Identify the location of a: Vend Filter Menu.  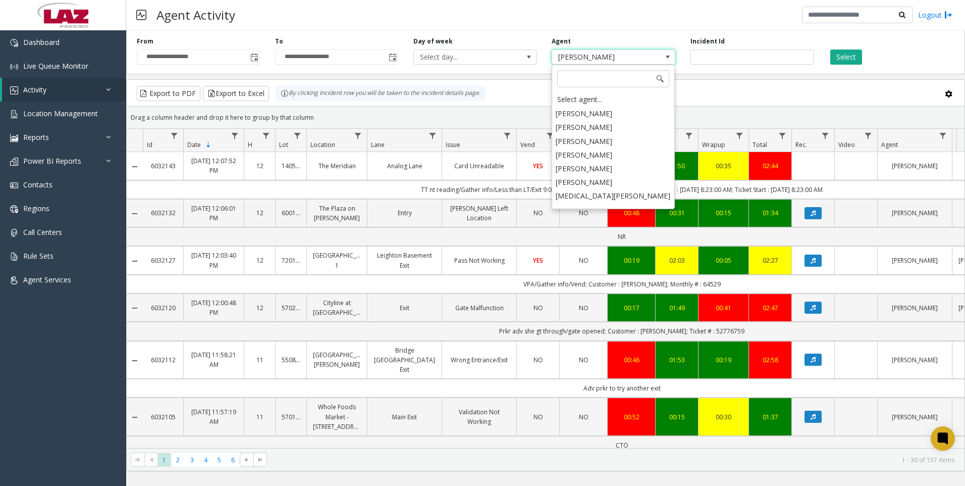
(550, 135).